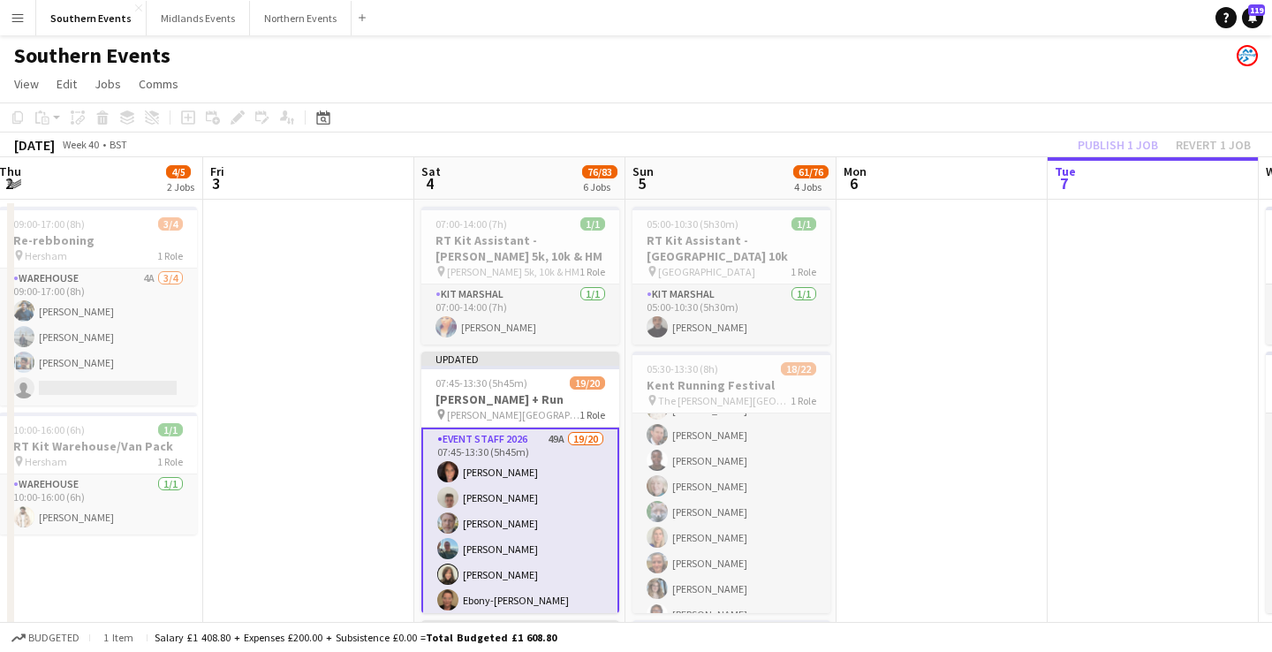  I want to click on a: Comms, so click(158, 84).